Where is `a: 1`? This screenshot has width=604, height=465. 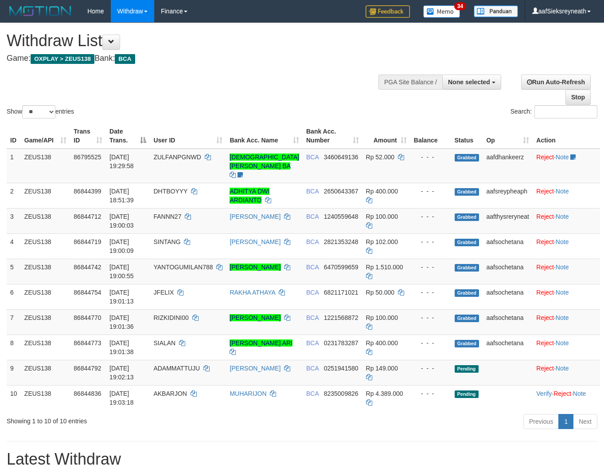
a: 1 is located at coordinates (566, 421).